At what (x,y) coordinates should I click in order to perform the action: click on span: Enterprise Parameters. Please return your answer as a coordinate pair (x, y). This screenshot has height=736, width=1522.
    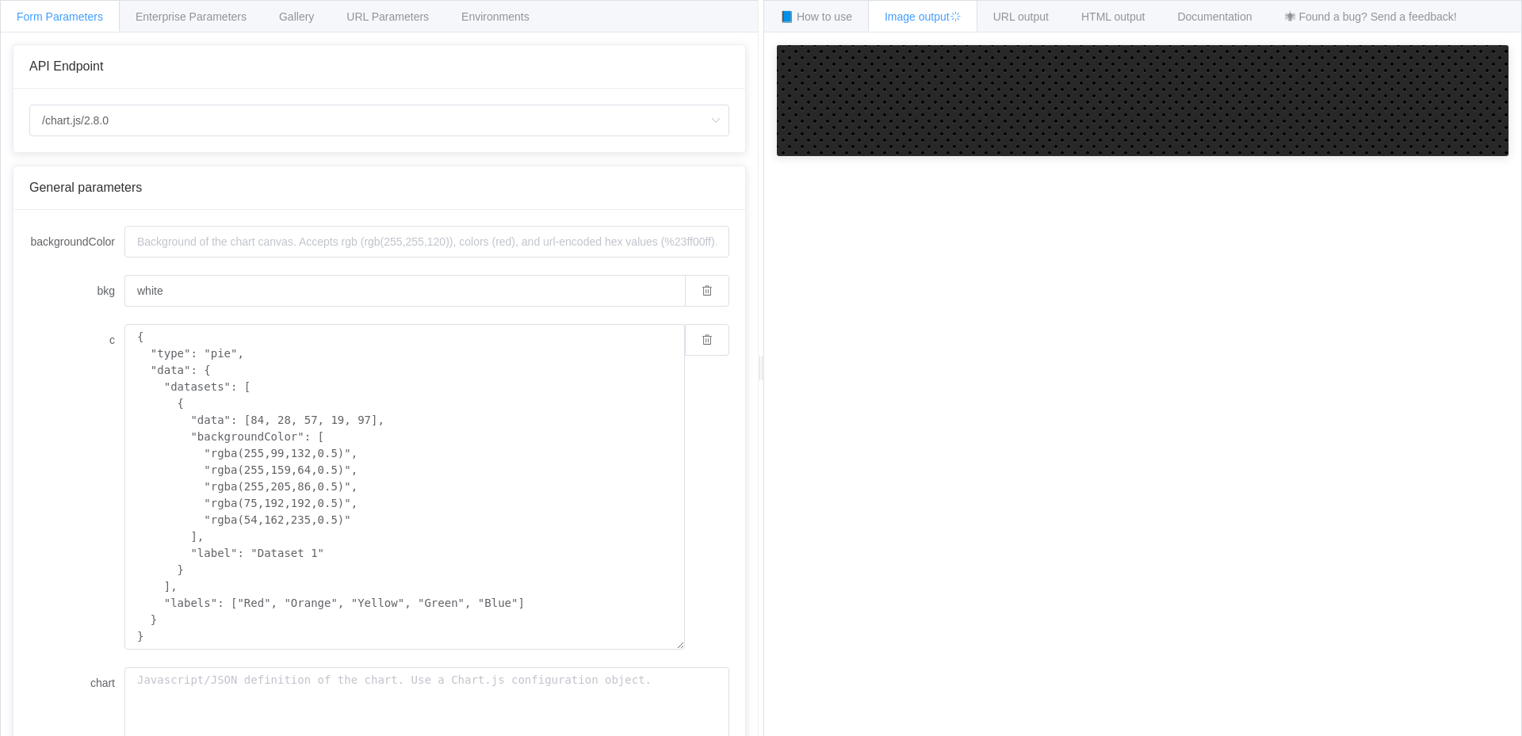
    Looking at the image, I should click on (191, 17).